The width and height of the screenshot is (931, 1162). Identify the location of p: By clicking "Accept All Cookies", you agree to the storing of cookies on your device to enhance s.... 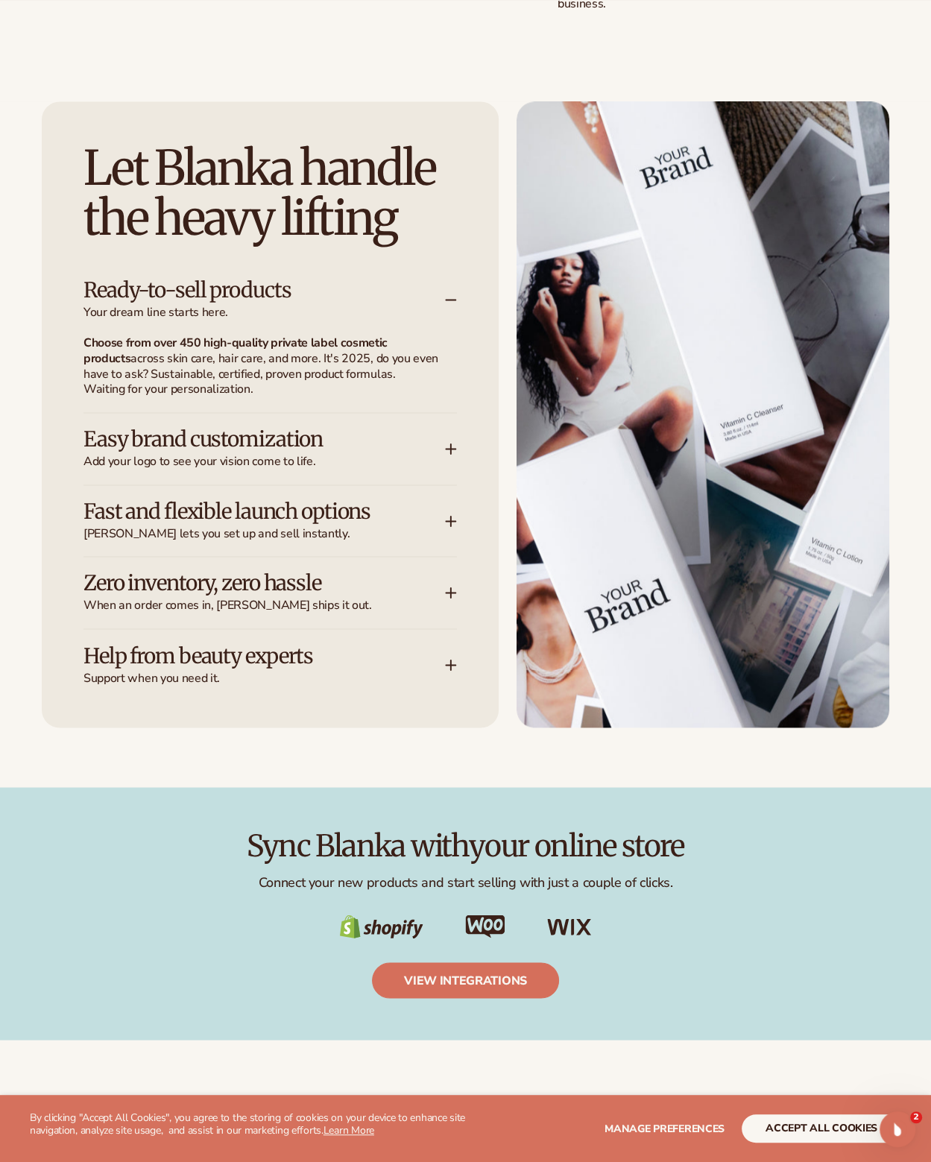
(247, 1124).